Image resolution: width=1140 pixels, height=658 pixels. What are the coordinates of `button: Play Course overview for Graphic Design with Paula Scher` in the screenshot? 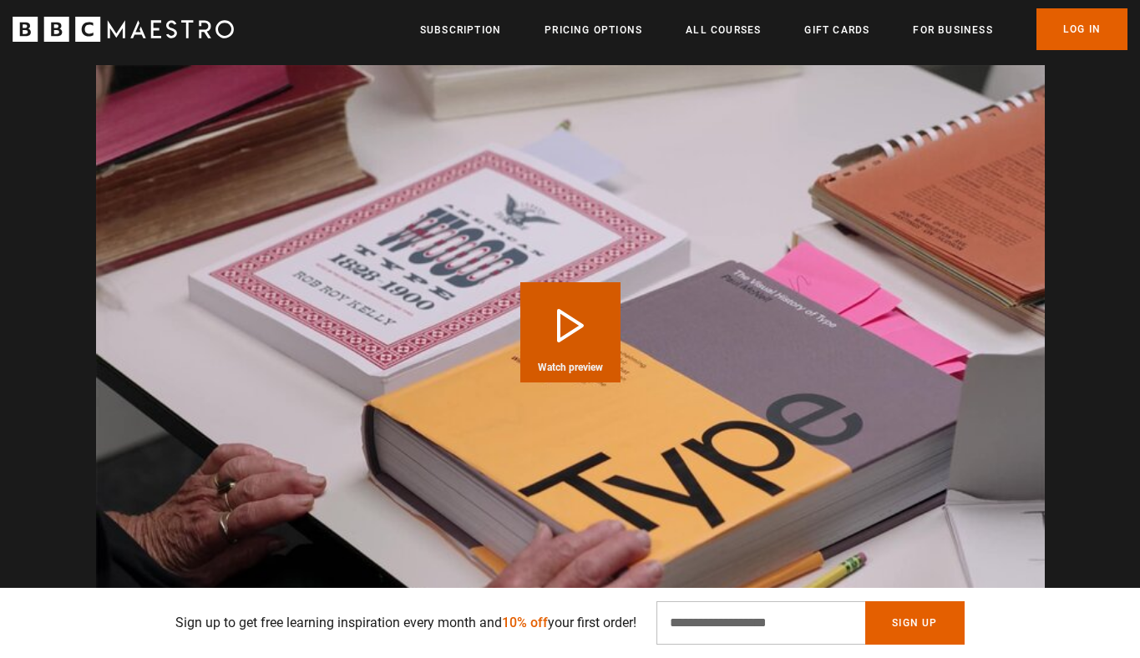 It's located at (570, 332).